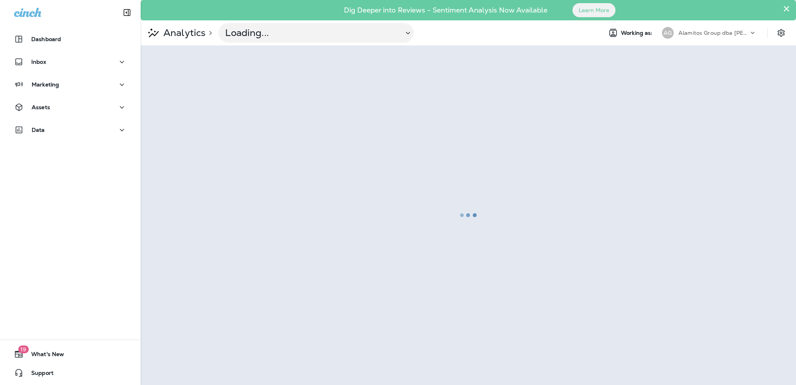 This screenshot has width=796, height=385. What do you see at coordinates (39, 62) in the screenshot?
I see `p: Inbox` at bounding box center [39, 62].